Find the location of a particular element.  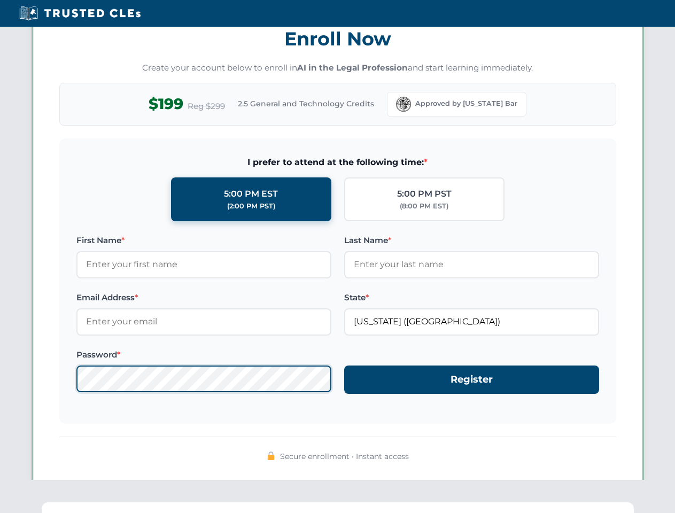

input: Florida (FL) is located at coordinates (471, 322).